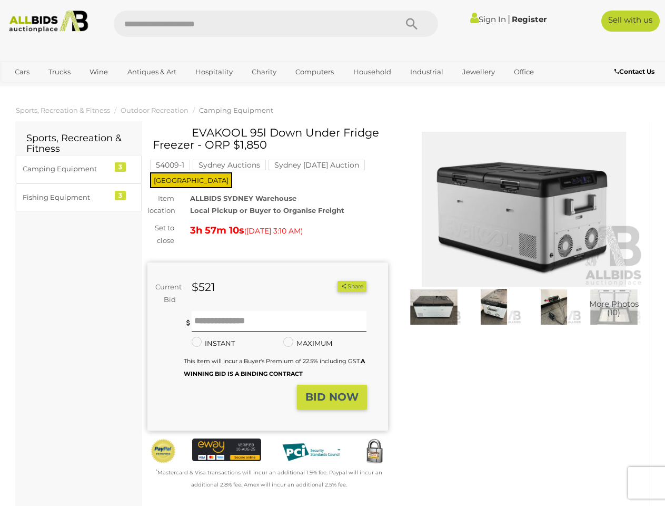 Image resolution: width=665 pixels, height=506 pixels. Describe the element at coordinates (488, 19) in the screenshot. I see `a: Sign In` at that location.